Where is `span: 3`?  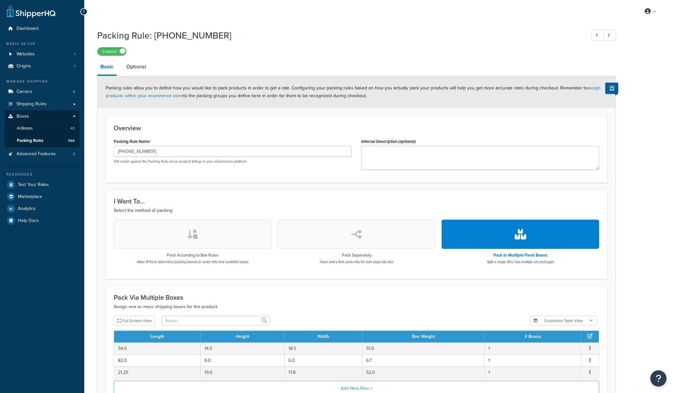 span: 3 is located at coordinates (74, 154).